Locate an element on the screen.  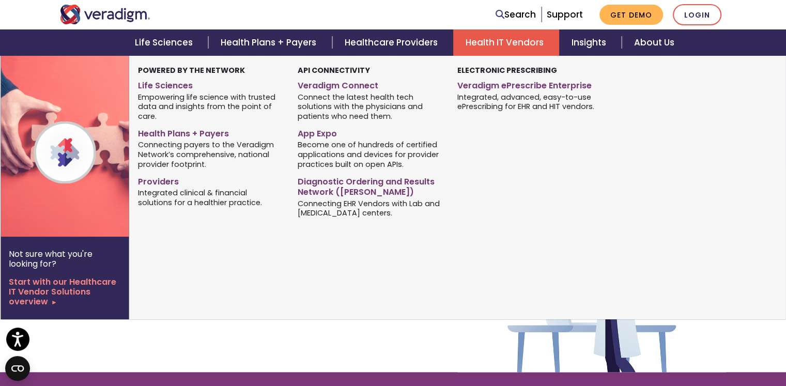
button: Open CMP widget is located at coordinates (18, 368).